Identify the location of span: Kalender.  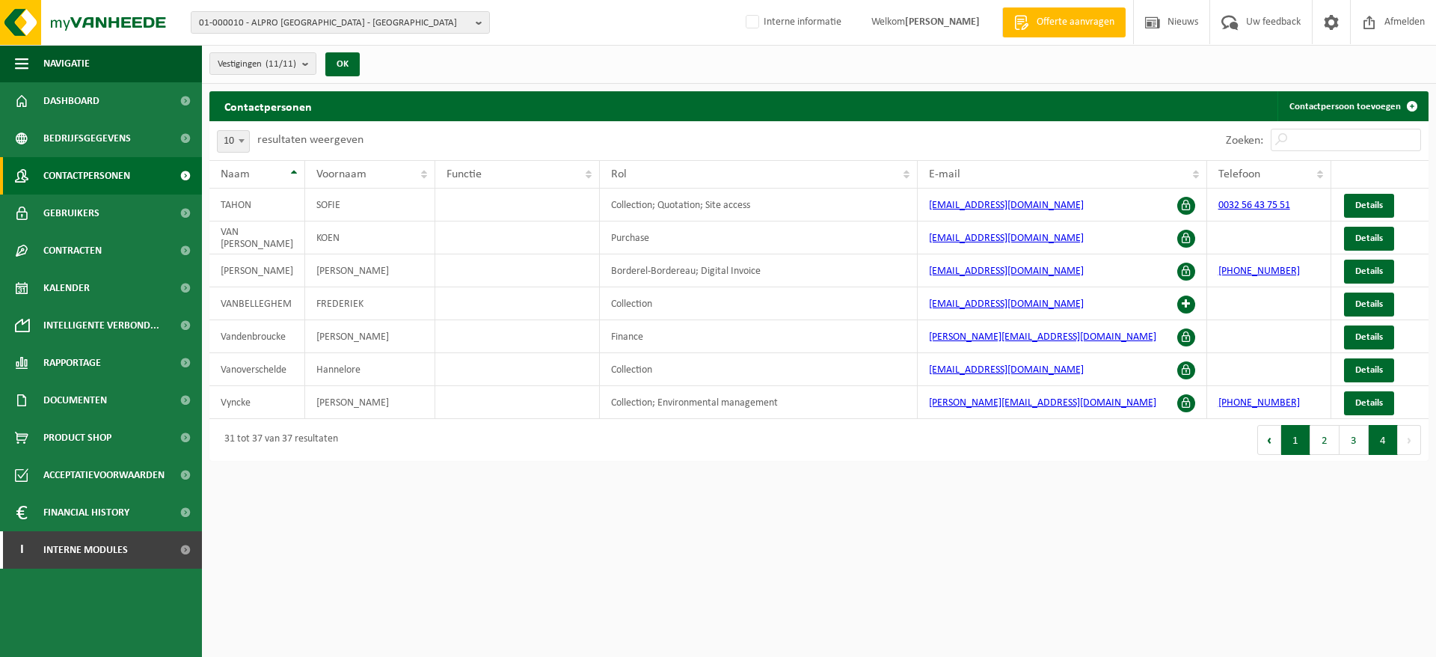
(67, 288).